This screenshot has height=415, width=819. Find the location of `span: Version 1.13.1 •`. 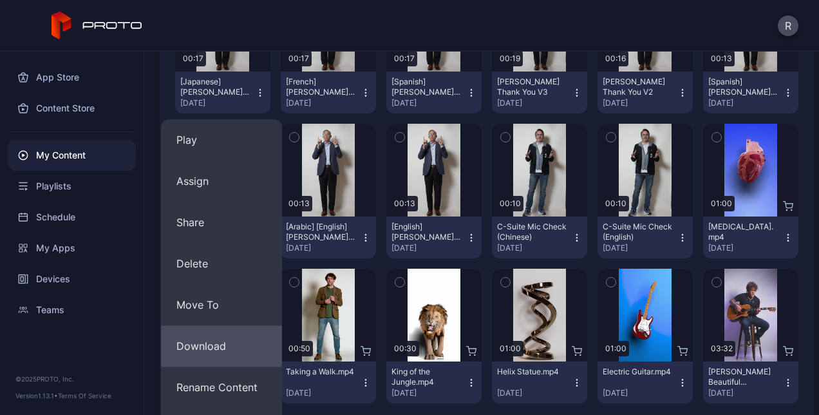

span: Version 1.13.1 • is located at coordinates (37, 396).